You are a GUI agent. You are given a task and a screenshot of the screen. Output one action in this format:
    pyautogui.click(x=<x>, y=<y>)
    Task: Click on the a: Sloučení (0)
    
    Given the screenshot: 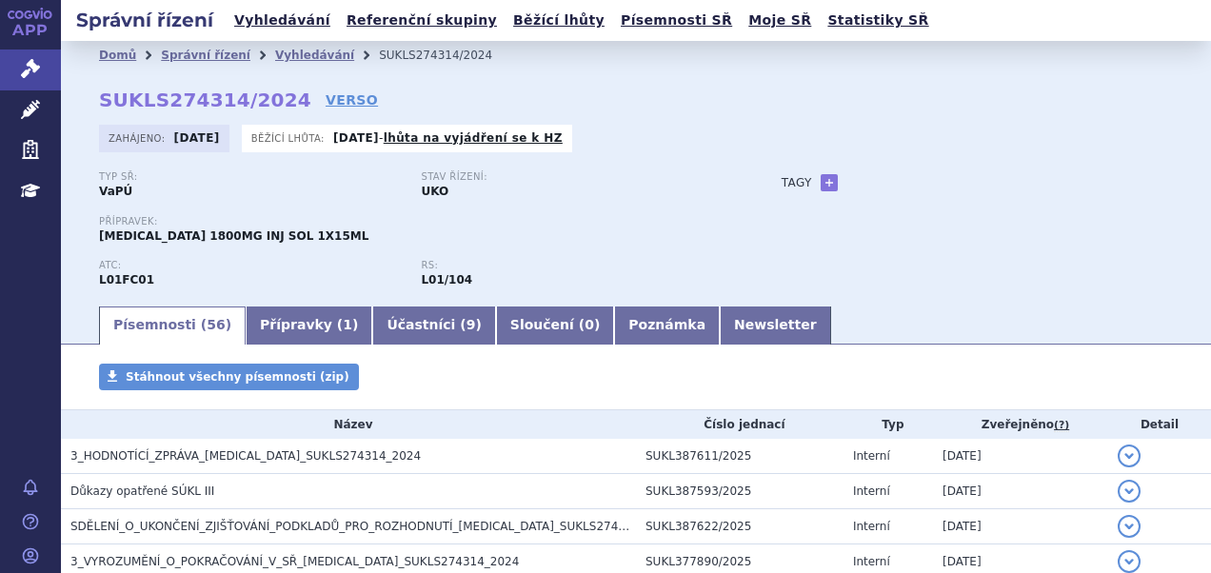 What is the action you would take?
    pyautogui.click(x=555, y=326)
    